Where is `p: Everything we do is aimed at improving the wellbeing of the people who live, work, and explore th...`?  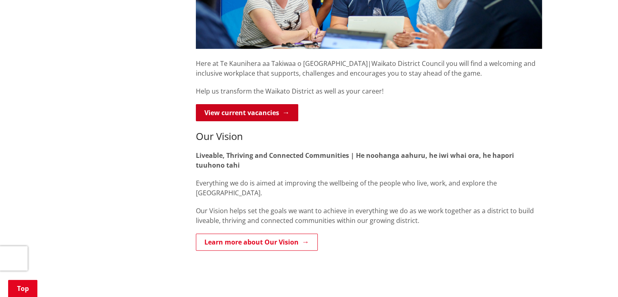 p: Everything we do is aimed at improving the wellbeing of the people who live, work, and explore th... is located at coordinates (369, 188).